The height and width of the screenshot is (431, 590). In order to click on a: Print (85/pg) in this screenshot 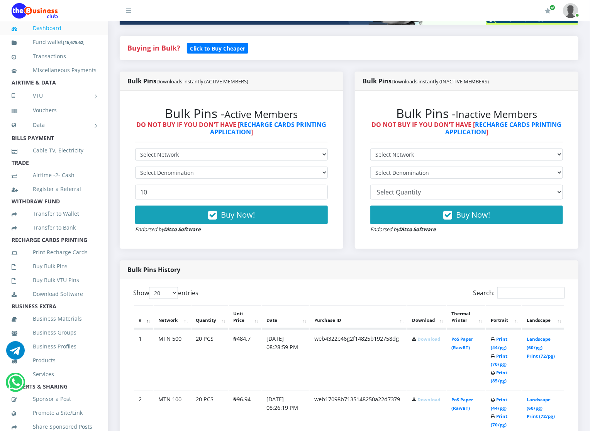, I will do `click(499, 377)`.